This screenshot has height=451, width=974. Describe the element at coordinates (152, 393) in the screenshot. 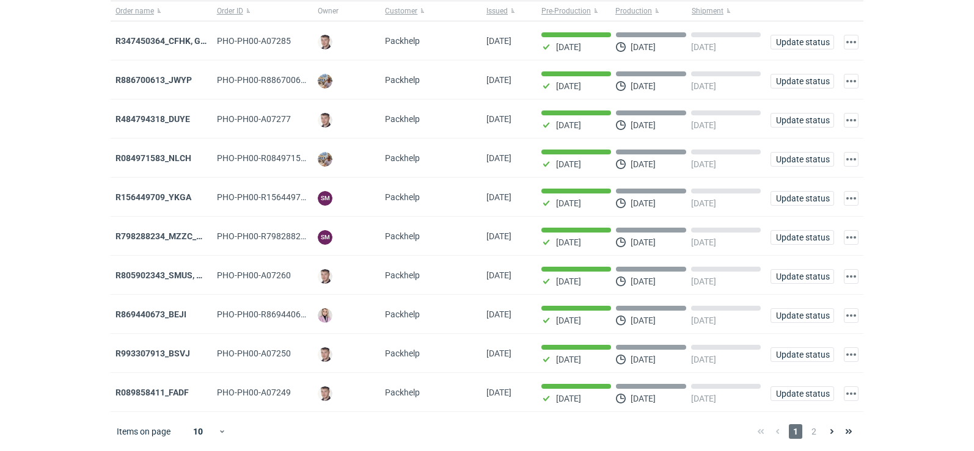

I see `strong: R089858411_FADF` at that location.